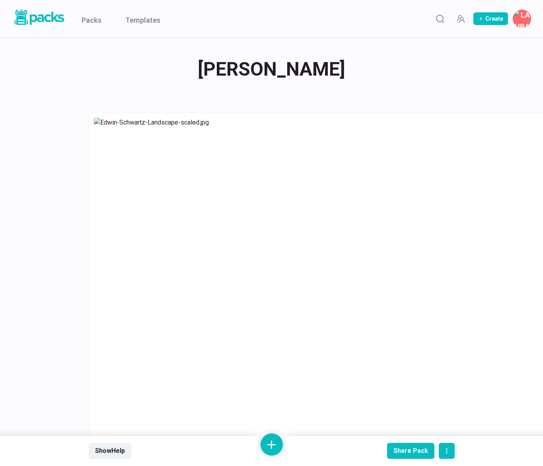 This screenshot has height=466, width=543. What do you see at coordinates (39, 19) in the screenshot?
I see `a: Packs logo` at bounding box center [39, 19].